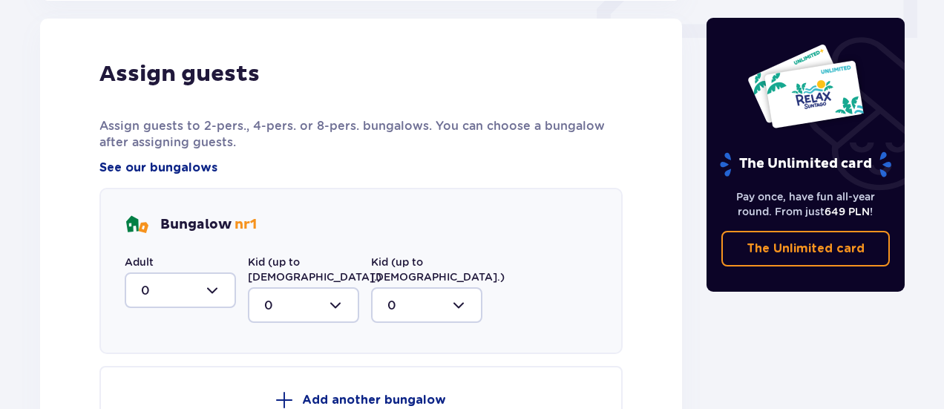 The image size is (944, 409). I want to click on p: Bungalow, so click(209, 225).